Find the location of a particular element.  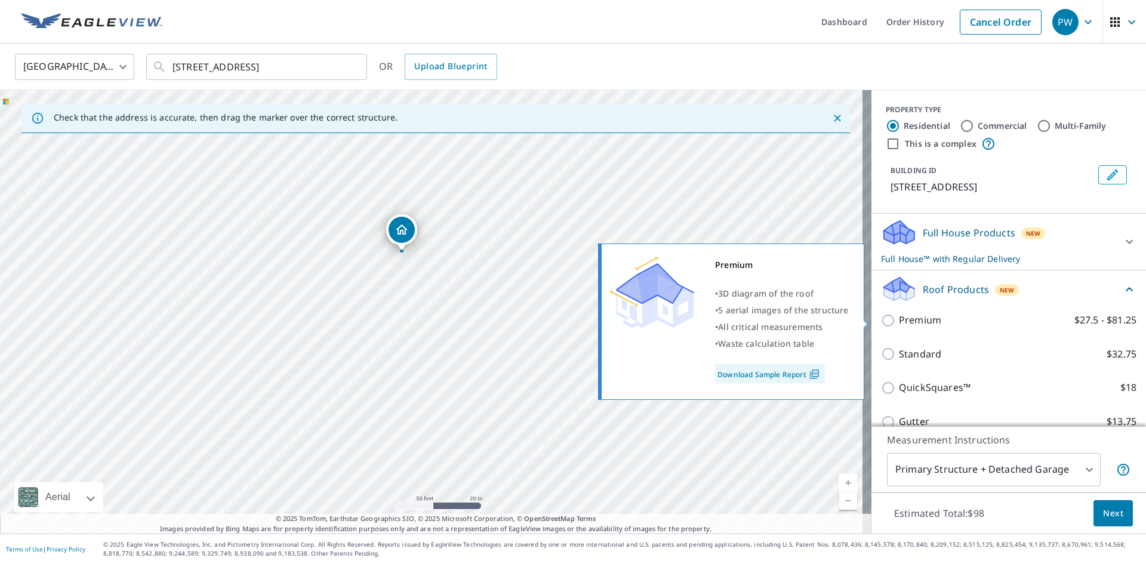

img: Premium is located at coordinates (653, 293).